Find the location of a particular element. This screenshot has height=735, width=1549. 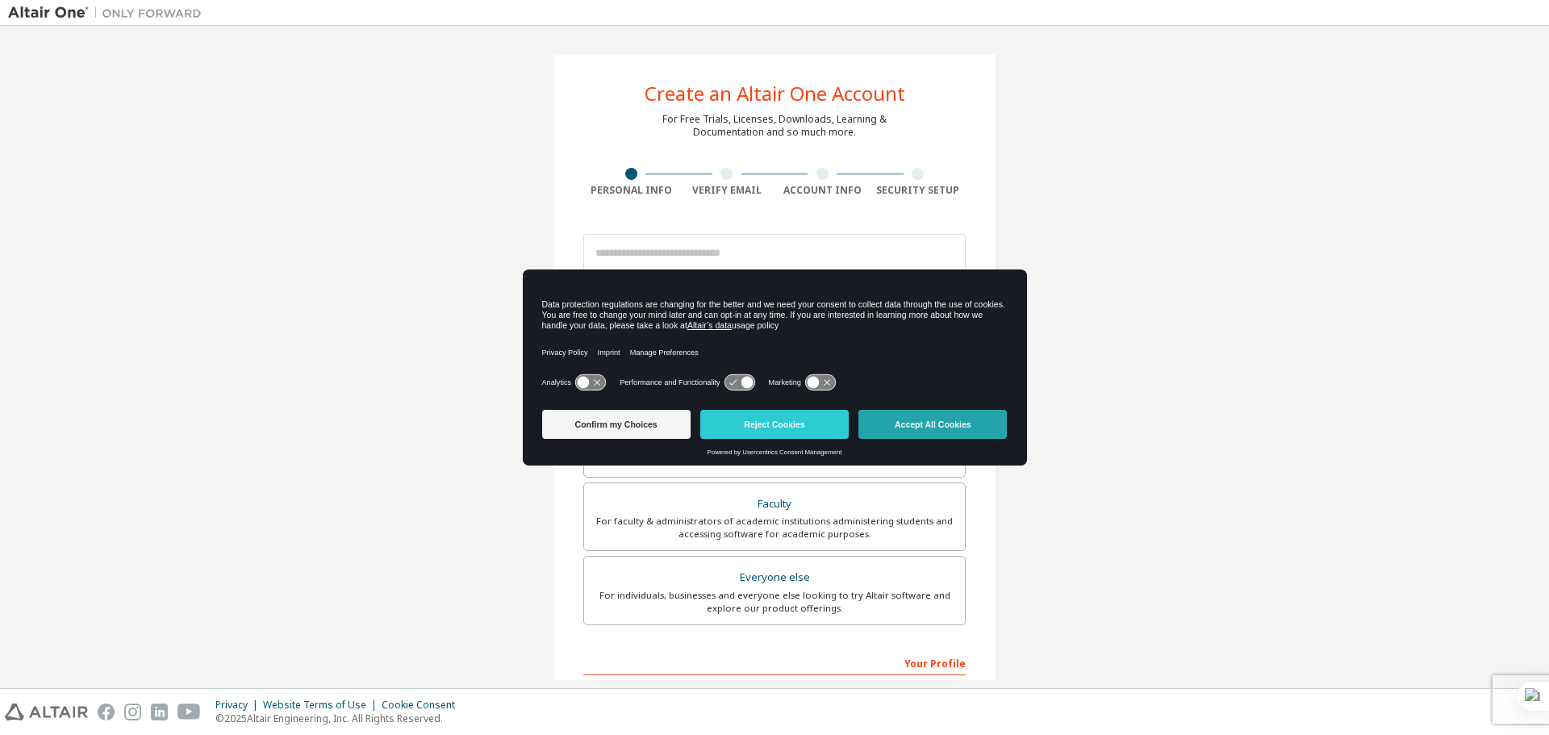

img: Altair One is located at coordinates (109, 13).